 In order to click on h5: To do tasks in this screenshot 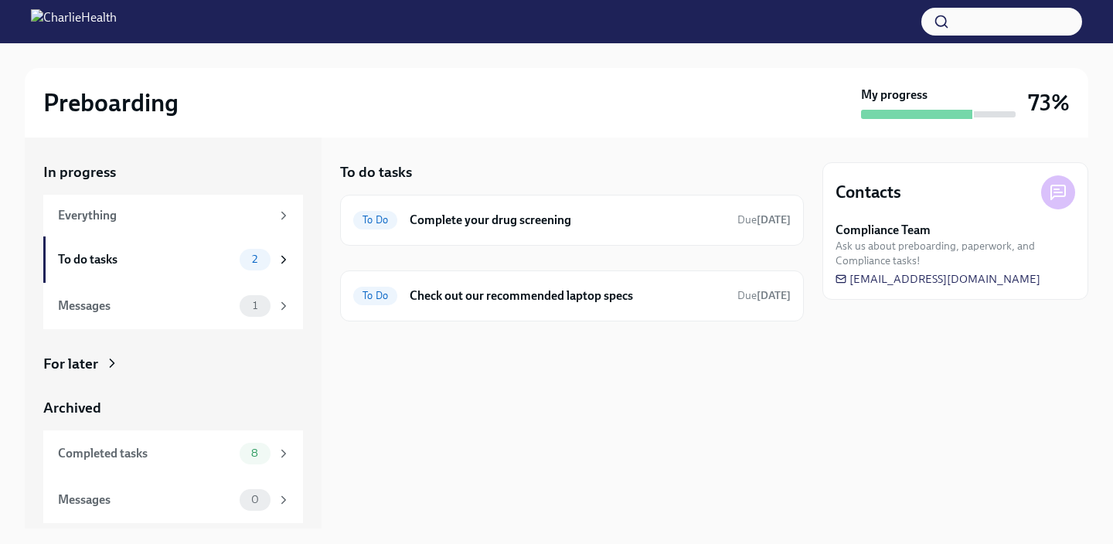, I will do `click(376, 172)`.